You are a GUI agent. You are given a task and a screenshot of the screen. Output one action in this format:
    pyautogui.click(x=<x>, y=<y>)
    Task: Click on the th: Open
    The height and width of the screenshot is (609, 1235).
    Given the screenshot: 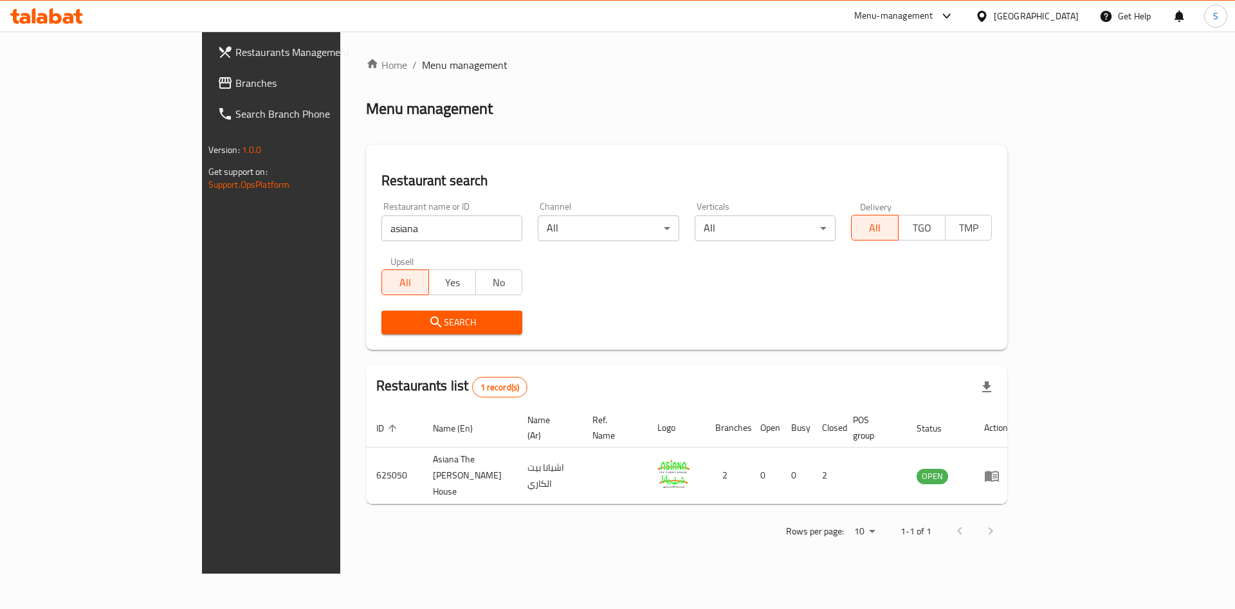 What is the action you would take?
    pyautogui.click(x=765, y=428)
    